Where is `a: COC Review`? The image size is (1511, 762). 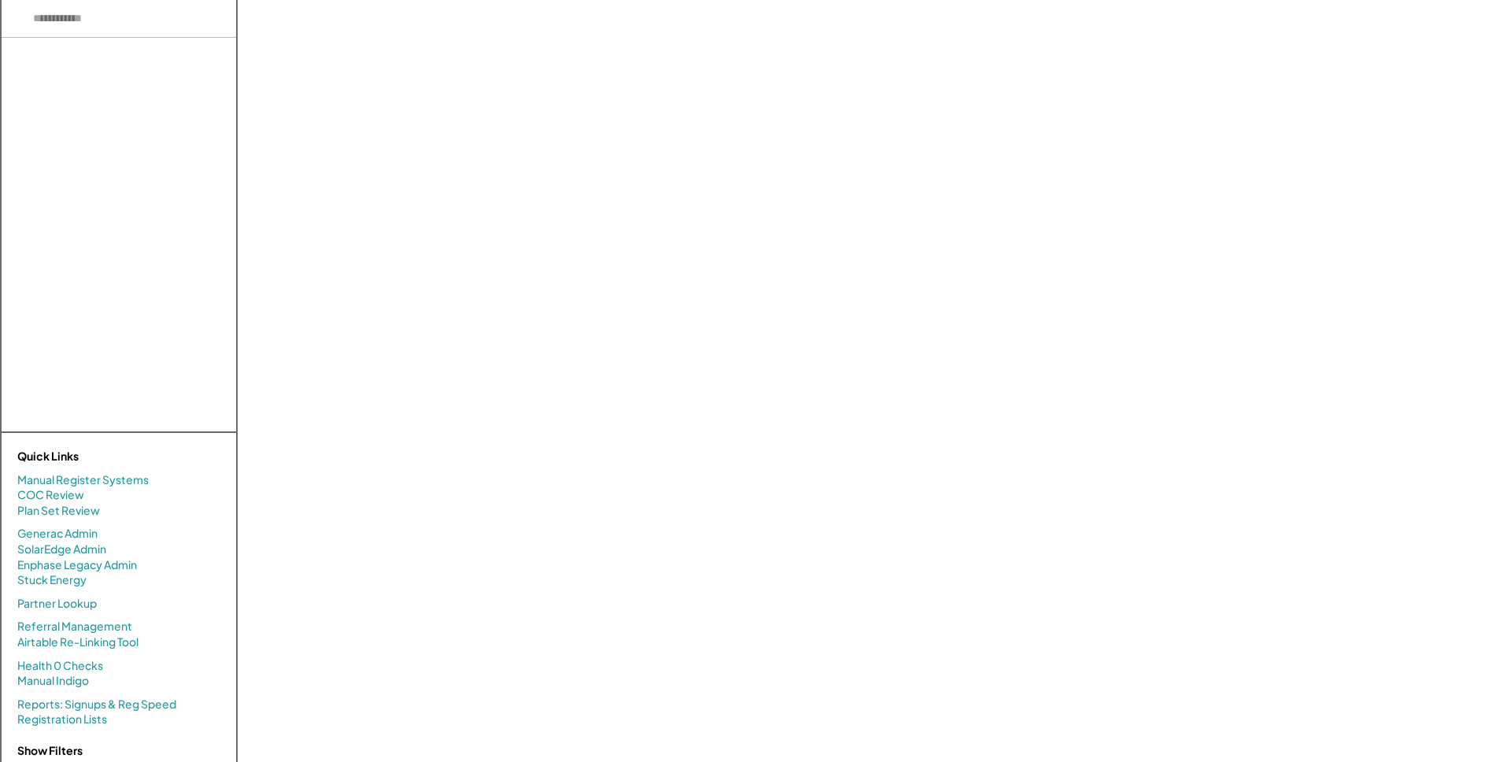
a: COC Review is located at coordinates (50, 495).